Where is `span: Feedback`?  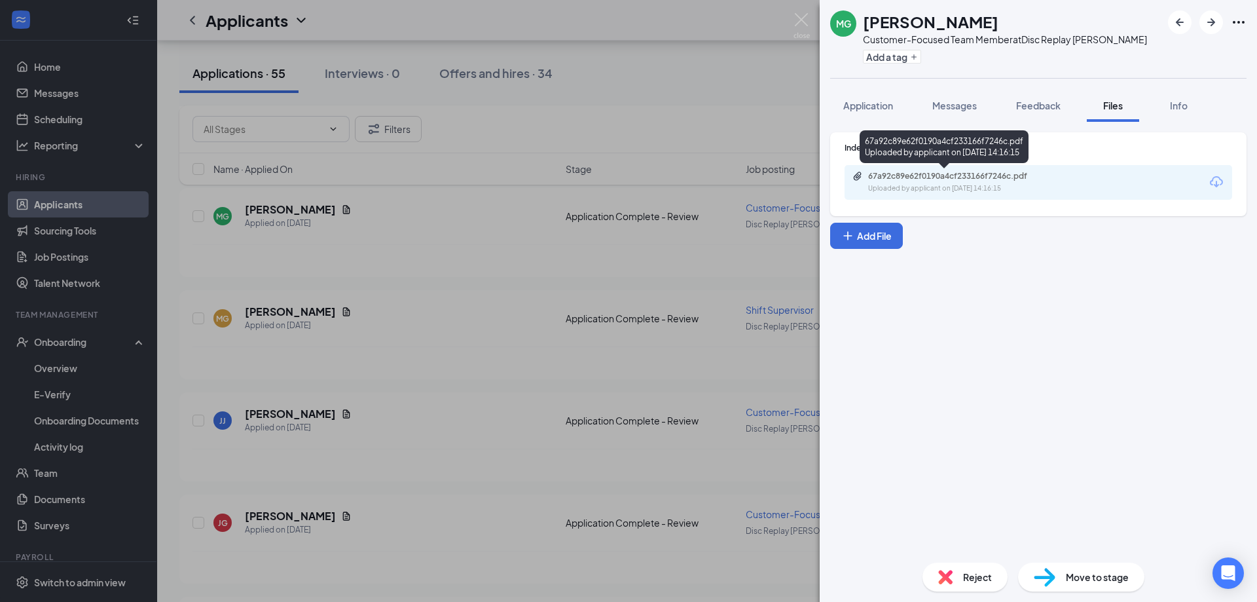 span: Feedback is located at coordinates (1038, 105).